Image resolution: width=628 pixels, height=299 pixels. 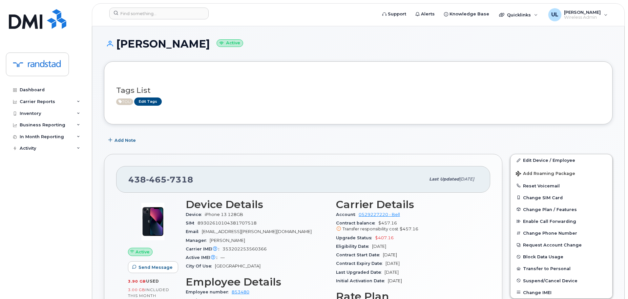 What do you see at coordinates (137, 290) in the screenshot?
I see `span: 3.00 GB` at bounding box center [137, 290].